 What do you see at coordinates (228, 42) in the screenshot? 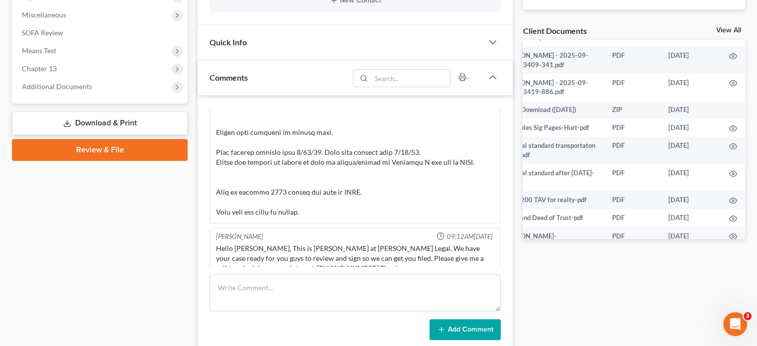
I see `span: Quick Info` at bounding box center [228, 42].